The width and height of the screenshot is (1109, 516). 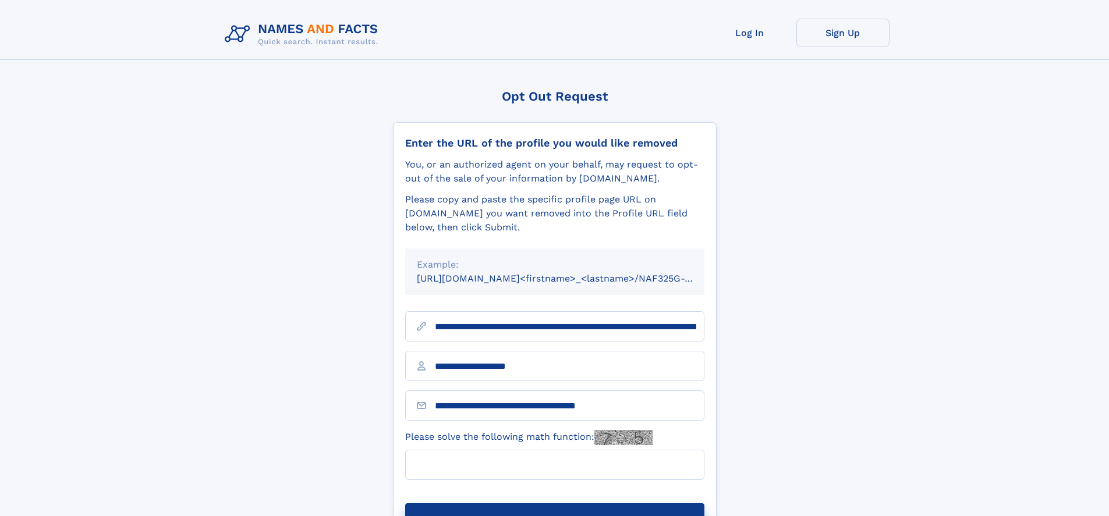 I want to click on img: Logo Names and Facts, so click(x=304, y=34).